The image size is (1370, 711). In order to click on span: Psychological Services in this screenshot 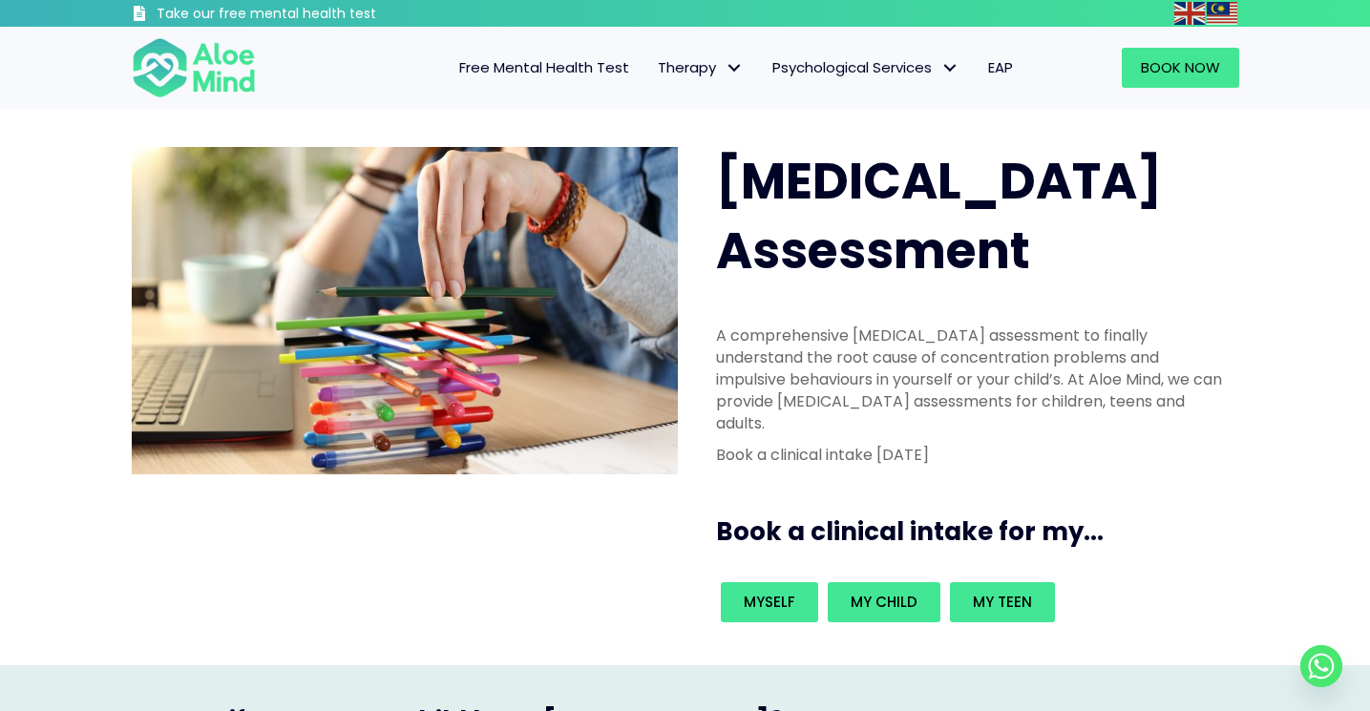, I will do `click(866, 67)`.